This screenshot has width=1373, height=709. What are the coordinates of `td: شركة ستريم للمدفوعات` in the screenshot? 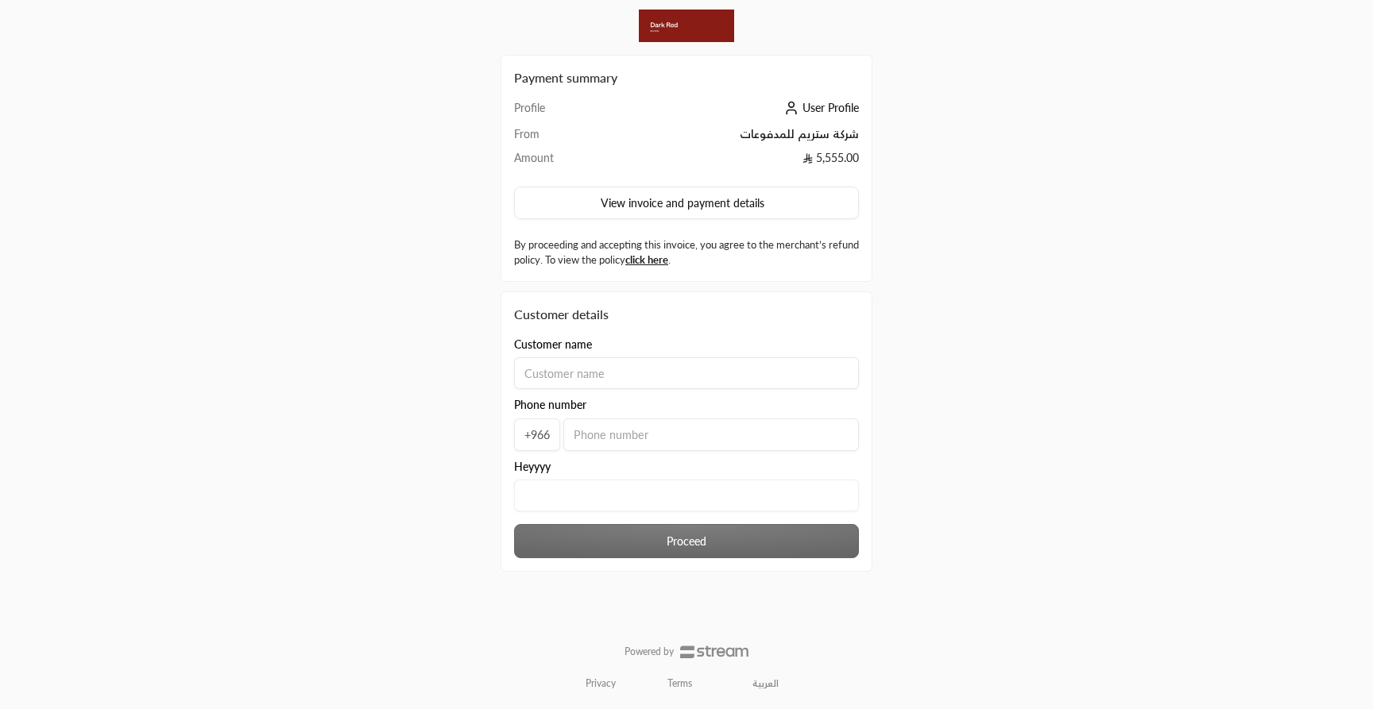 It's located at (730, 138).